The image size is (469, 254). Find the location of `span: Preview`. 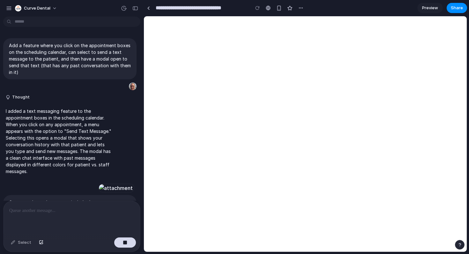

span: Preview is located at coordinates (430, 8).